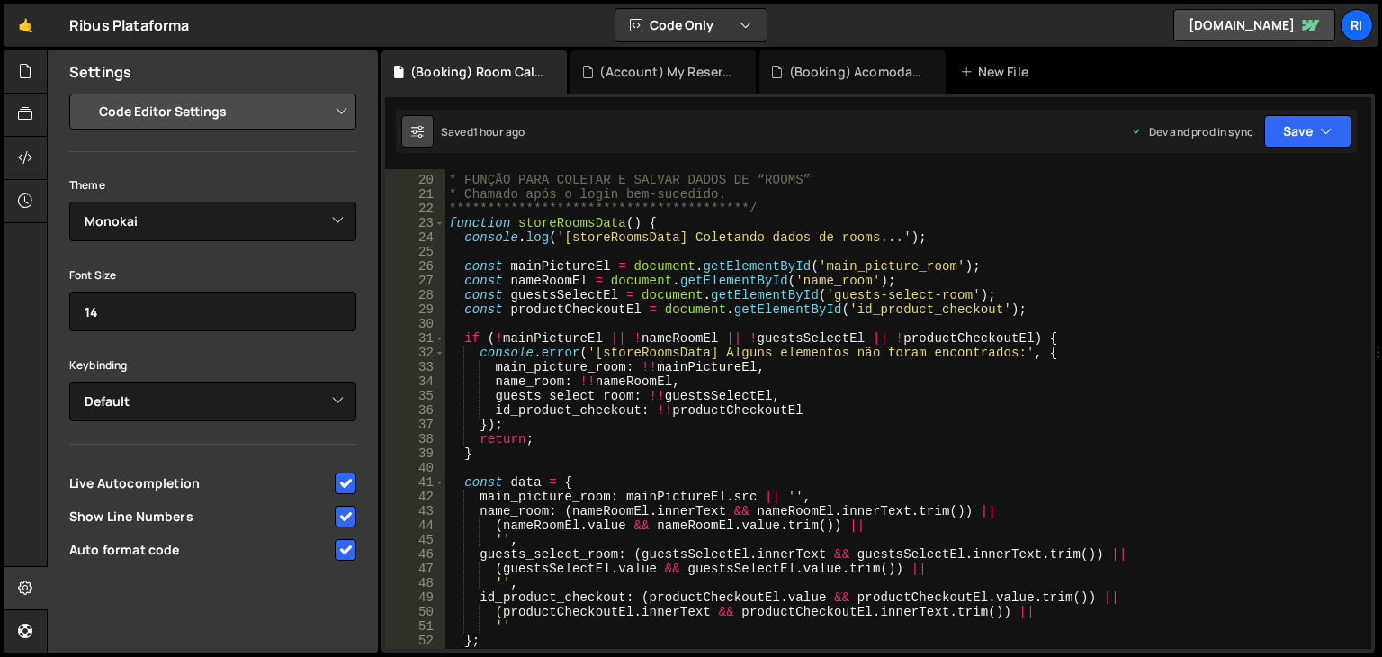 This screenshot has height=657, width=1382. Describe the element at coordinates (415, 295) in the screenshot. I see `div: 28` at that location.